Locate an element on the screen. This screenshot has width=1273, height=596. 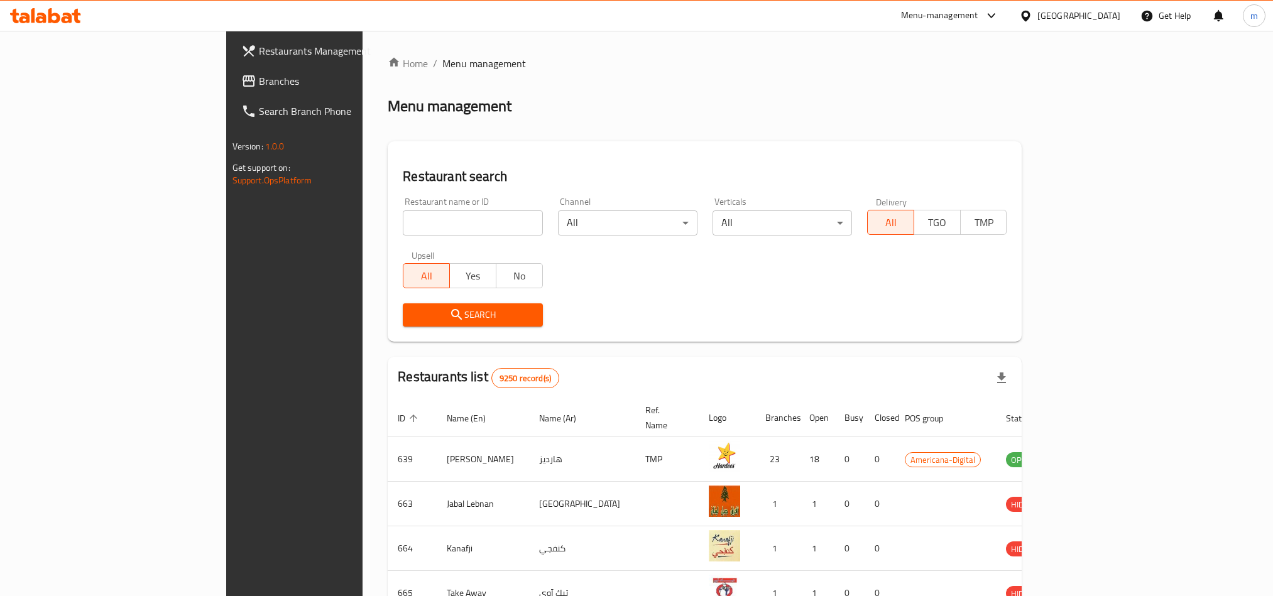
span: Americana-Digital is located at coordinates (943, 460).